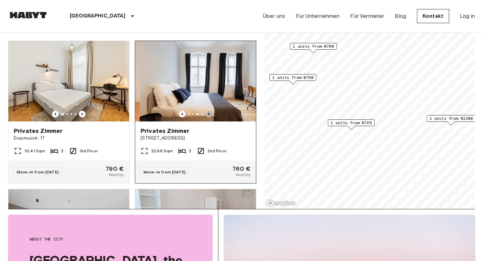 The height and width of the screenshot is (261, 483). Describe the element at coordinates (451, 118) in the screenshot. I see `span: 1 units from €1280` at that location.